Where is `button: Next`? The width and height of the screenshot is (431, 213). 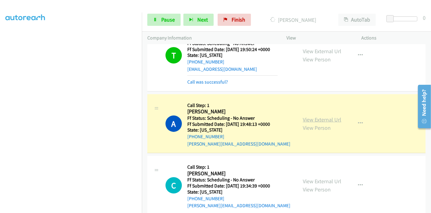 button: Next is located at coordinates (199, 20).